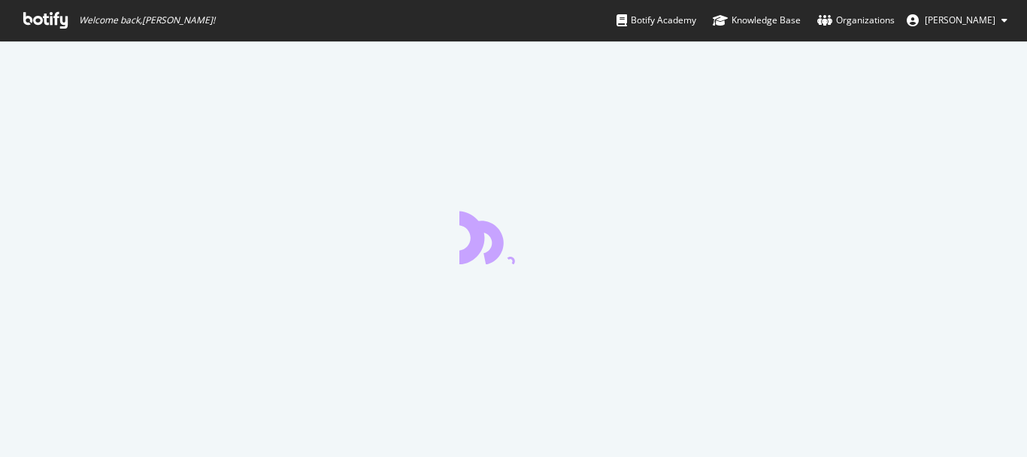  Describe the element at coordinates (757, 20) in the screenshot. I see `div: Knowledge Base` at that location.